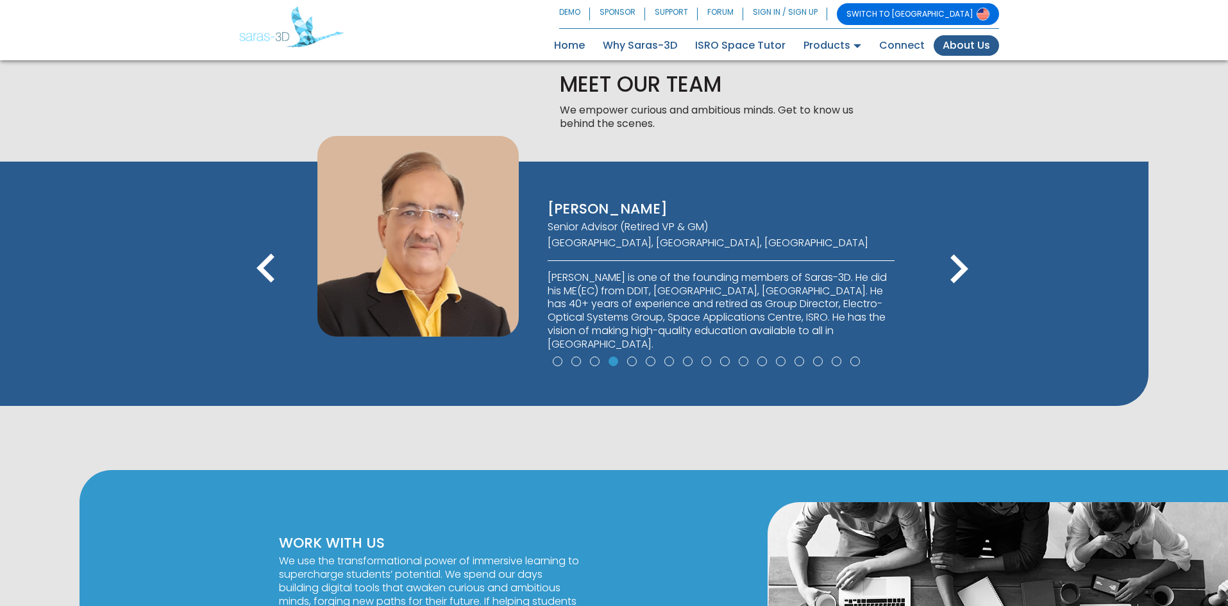  Describe the element at coordinates (983, 14) in the screenshot. I see `img: Switch to USA` at that location.